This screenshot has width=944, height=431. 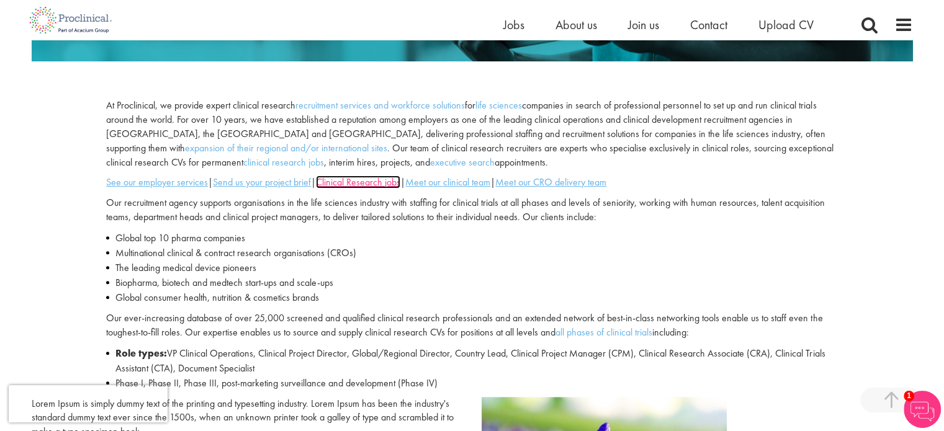 What do you see at coordinates (786, 25) in the screenshot?
I see `a: Upload CV` at bounding box center [786, 25].